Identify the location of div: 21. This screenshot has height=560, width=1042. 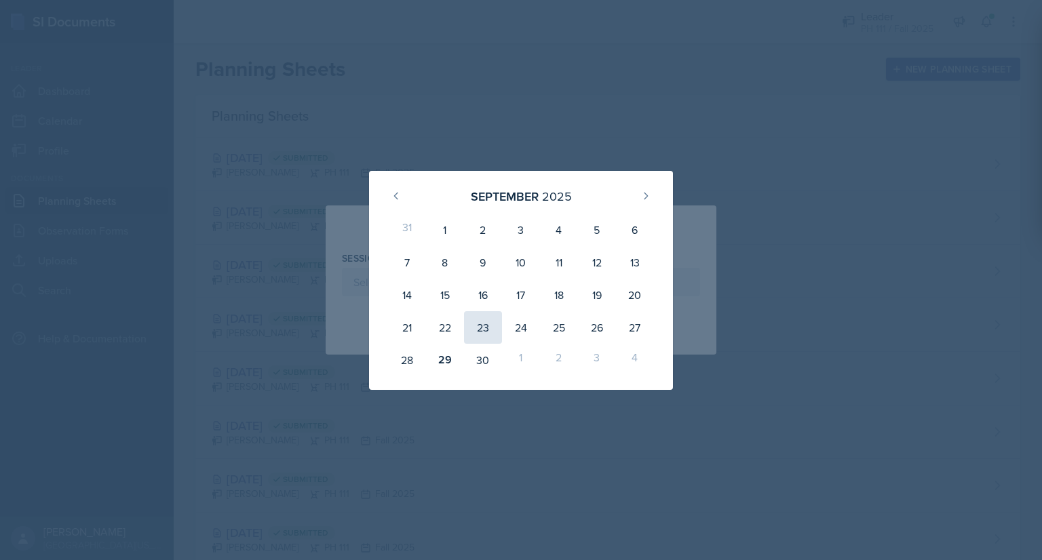
(407, 328).